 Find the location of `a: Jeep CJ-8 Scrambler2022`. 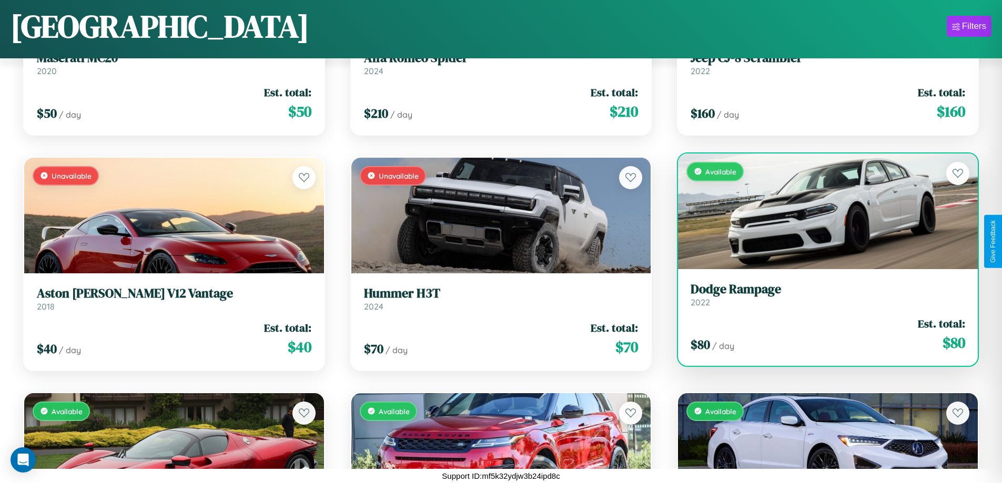

a: Jeep CJ-8 Scrambler2022 is located at coordinates (828, 63).